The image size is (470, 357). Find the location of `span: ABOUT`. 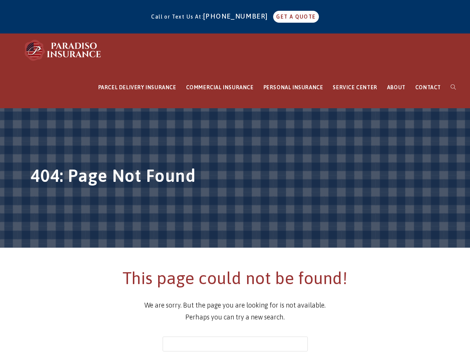

span: ABOUT is located at coordinates (396, 87).